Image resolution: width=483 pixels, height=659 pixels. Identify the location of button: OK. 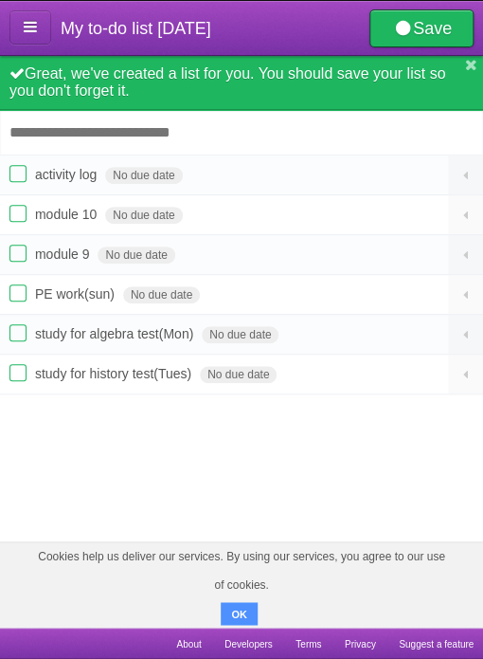
(239, 613).